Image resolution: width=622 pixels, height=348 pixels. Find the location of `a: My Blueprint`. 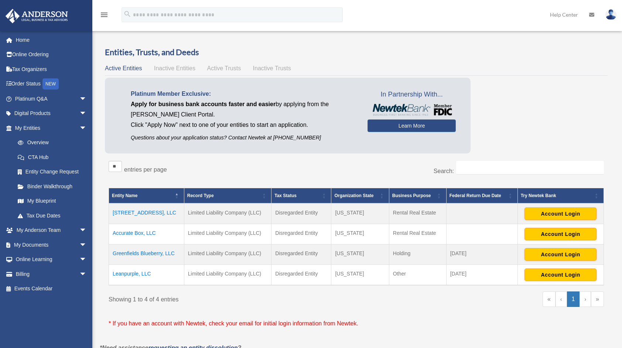

a: My Blueprint is located at coordinates (52, 201).